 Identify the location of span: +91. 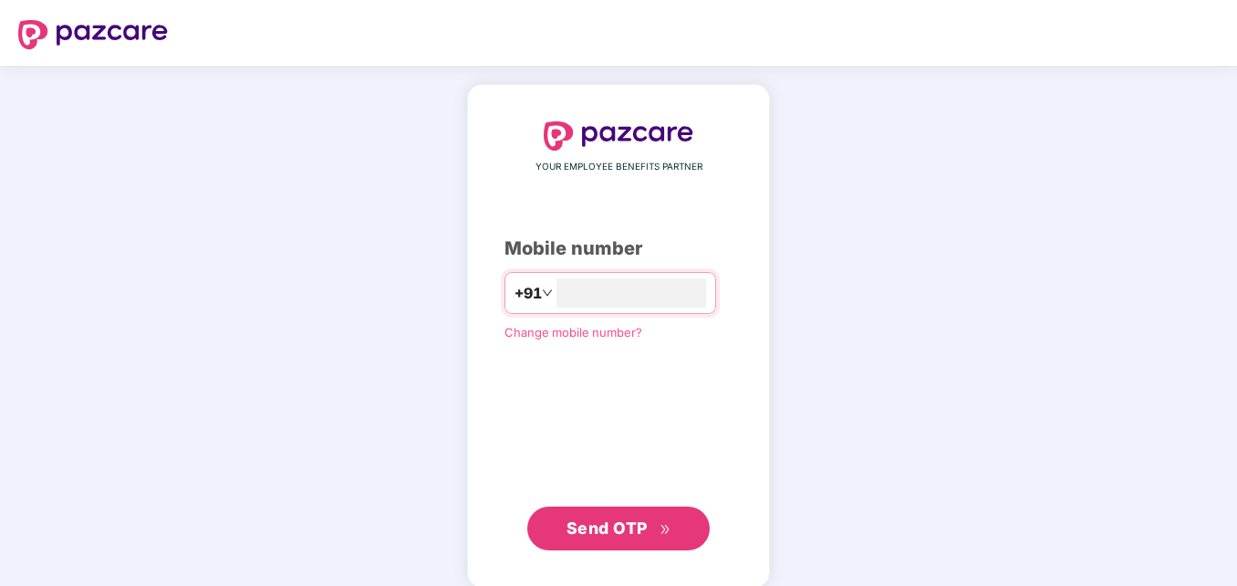
(528, 293).